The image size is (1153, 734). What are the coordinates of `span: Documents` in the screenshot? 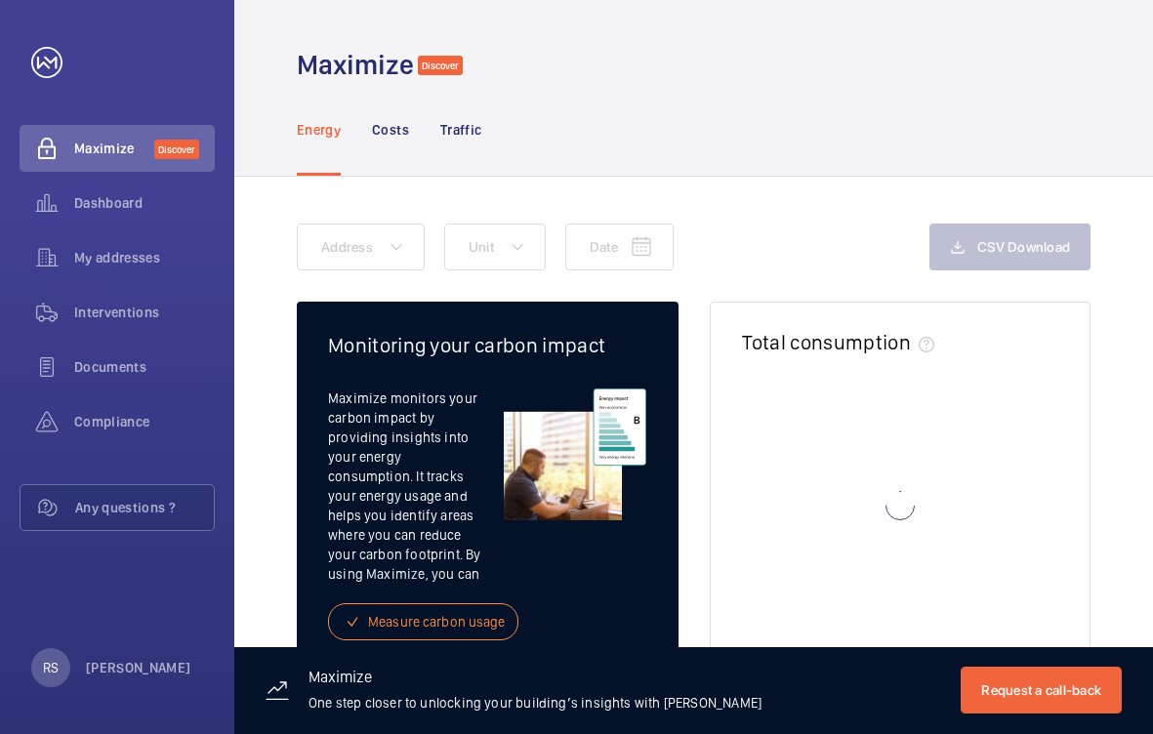 It's located at (144, 367).